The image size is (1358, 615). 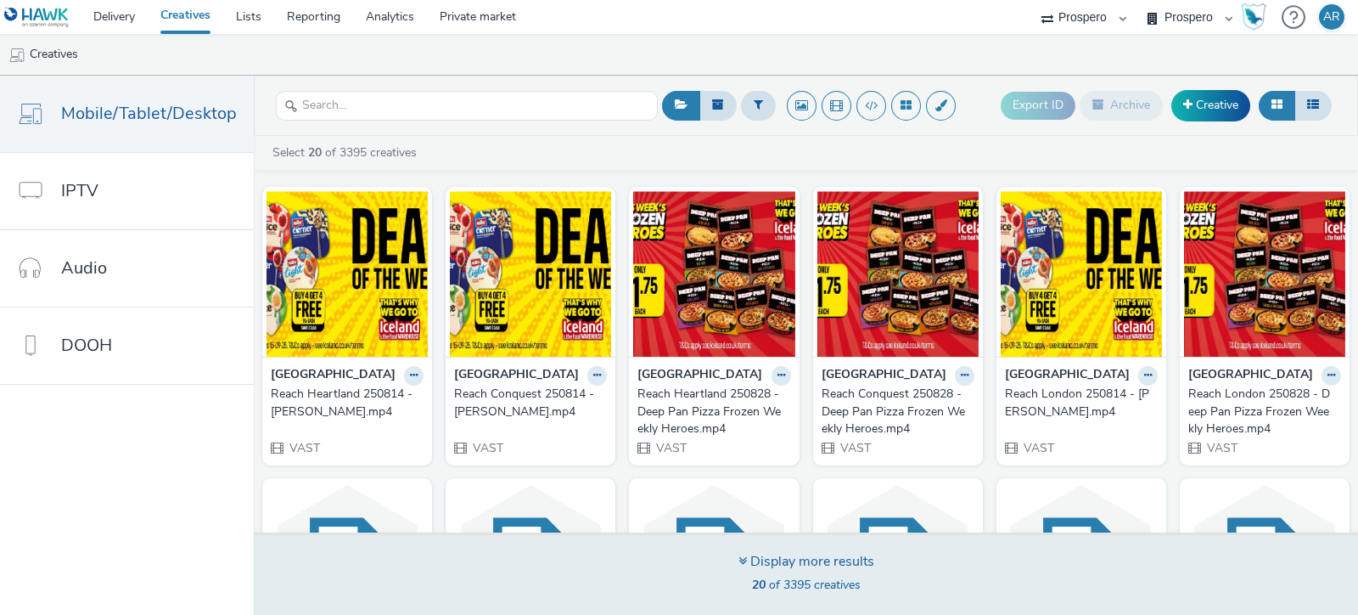 I want to click on a: Reach Heartland 250828 - Deep Pan Pizza Frozen Weekly Heroes.mp4, so click(x=714, y=411).